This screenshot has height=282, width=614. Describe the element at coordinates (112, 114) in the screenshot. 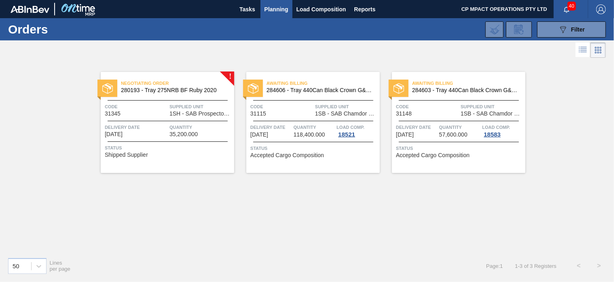

I see `span: 31345` at that location.